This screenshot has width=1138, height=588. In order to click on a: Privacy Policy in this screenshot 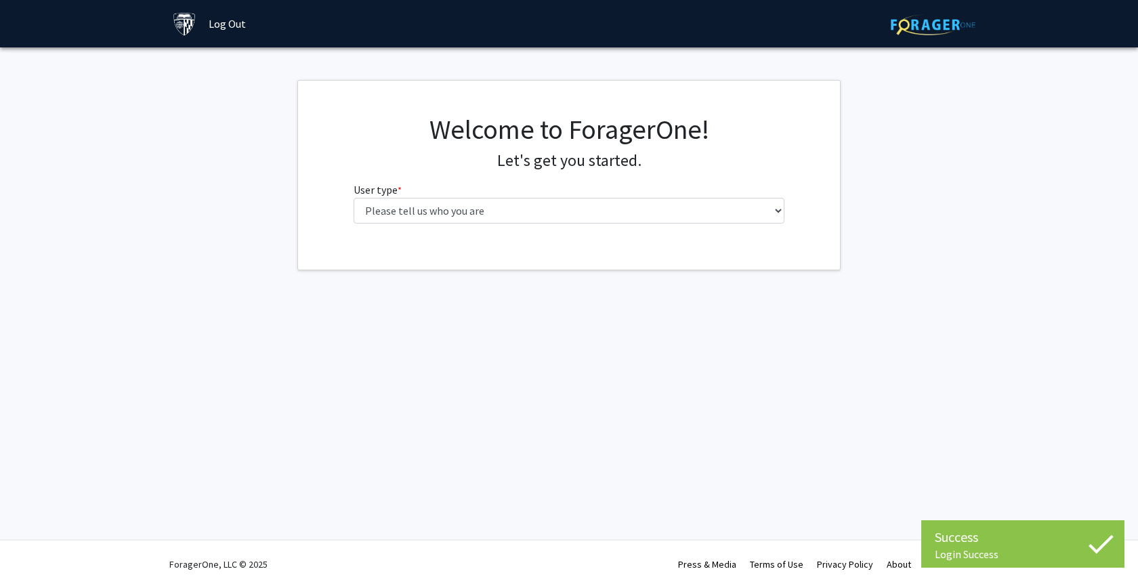, I will do `click(845, 564)`.